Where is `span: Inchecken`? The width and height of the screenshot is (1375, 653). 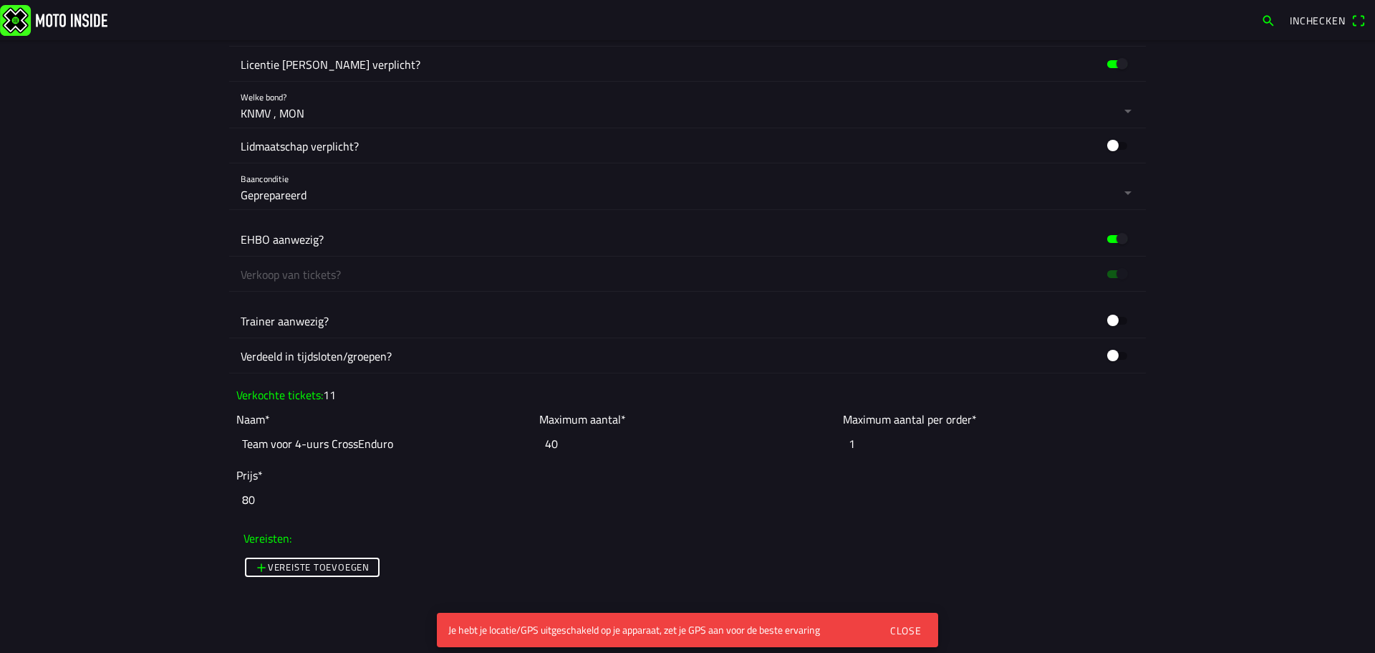 span: Inchecken is located at coordinates (1318, 20).